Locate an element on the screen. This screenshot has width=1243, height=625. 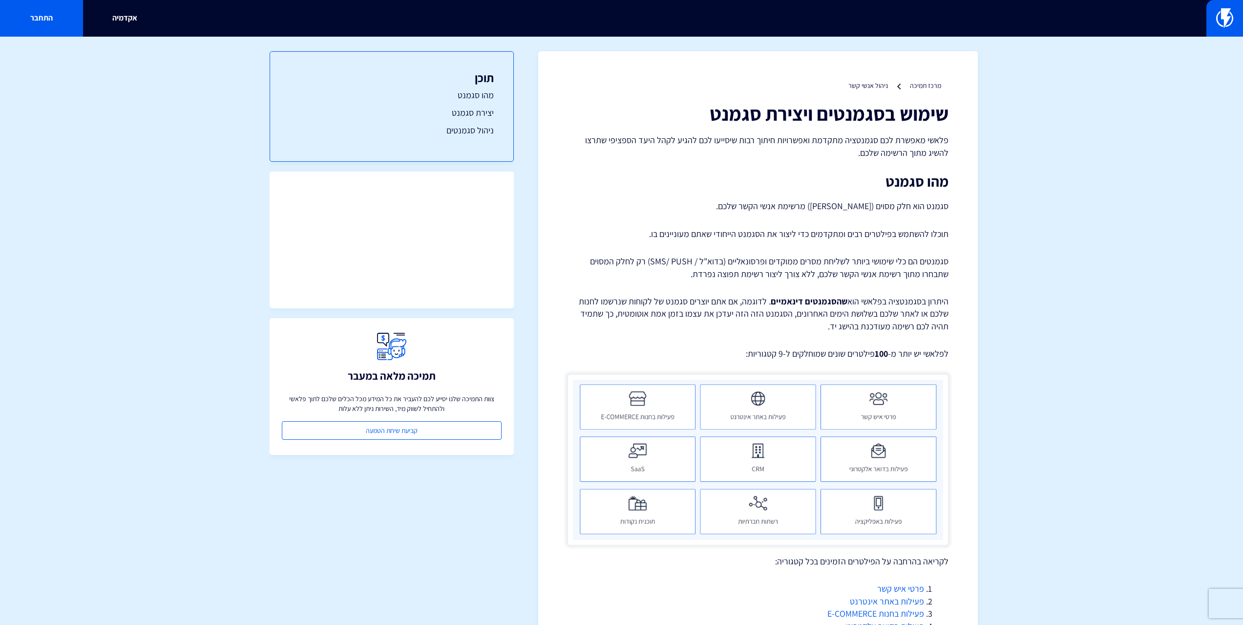
p: היתרון בסגמנטציה בפלאשי הוא . לדוגמה, אם אתם יוצרים סגמנט של לקוחות שנרשמו לחנות שלכם או לאתר שלכ... is located at coordinates (758, 314).